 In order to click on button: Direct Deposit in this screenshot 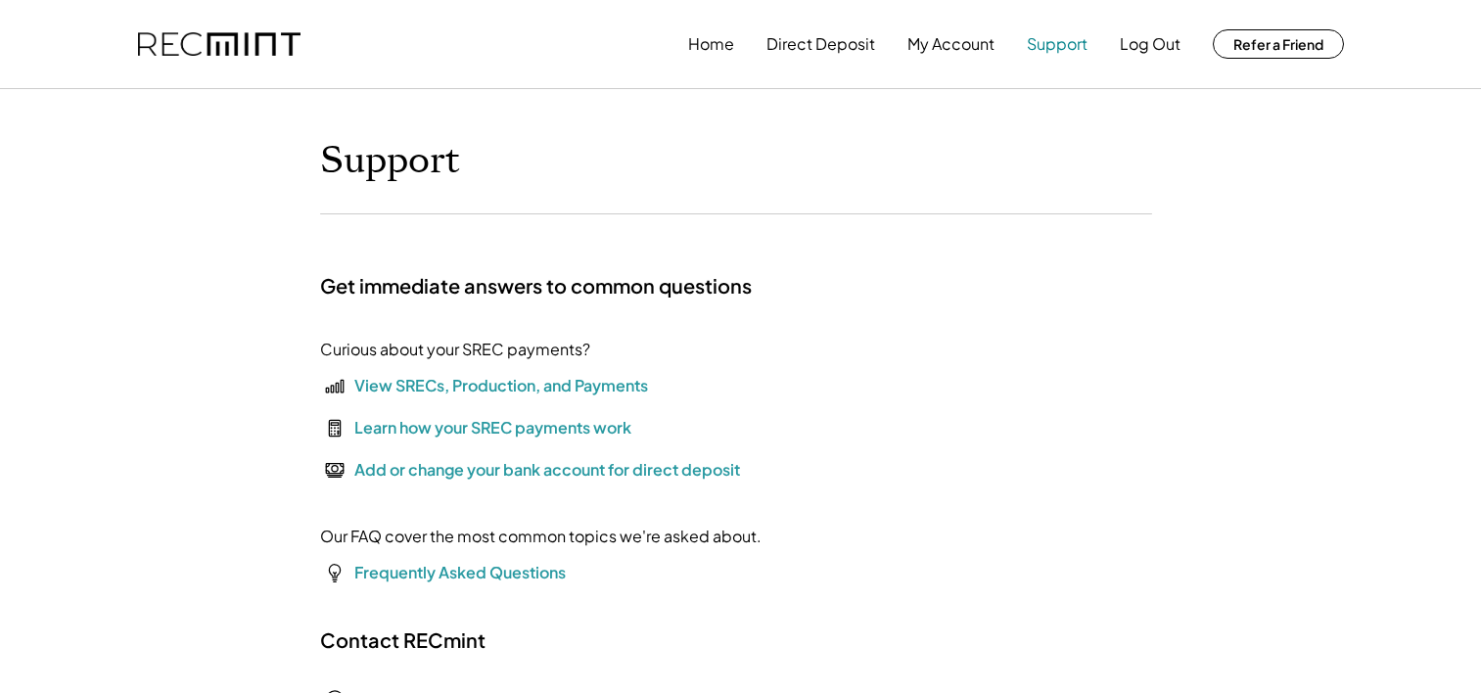, I will do `click(820, 44)`.